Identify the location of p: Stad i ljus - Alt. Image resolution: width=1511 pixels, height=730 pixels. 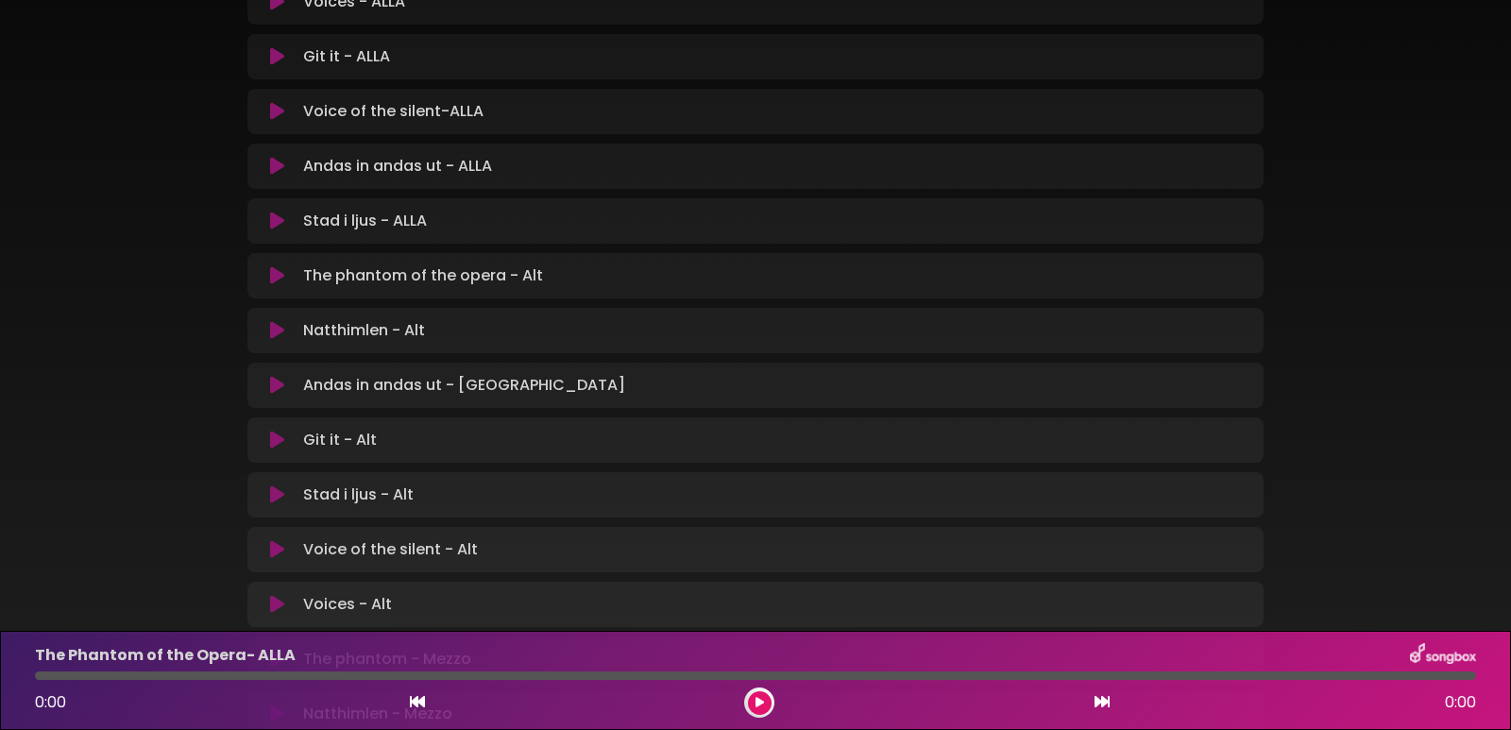
(358, 495).